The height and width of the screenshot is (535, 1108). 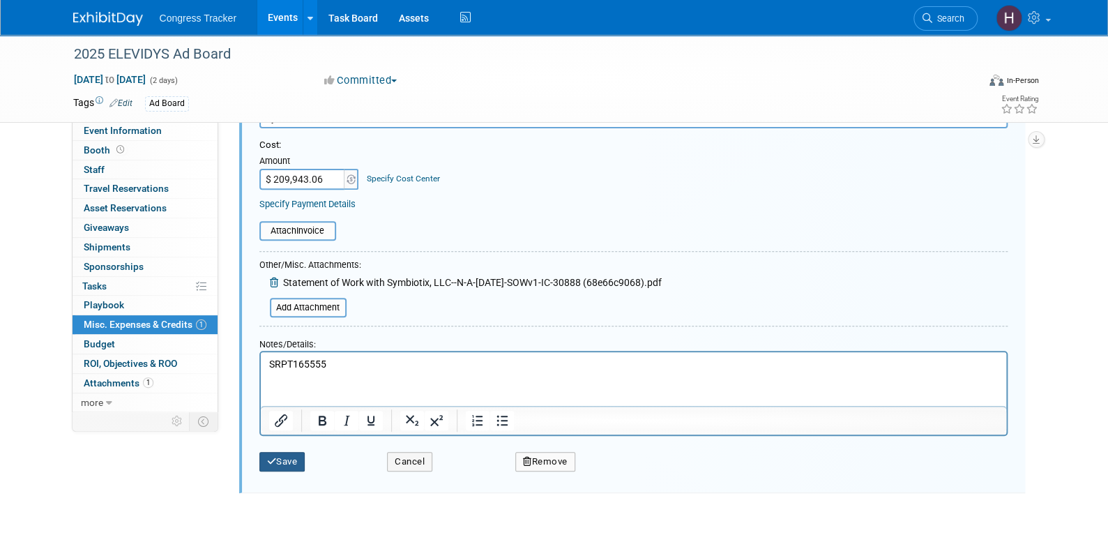 What do you see at coordinates (281, 420) in the screenshot?
I see `button: Insert/edit link` at bounding box center [281, 420].